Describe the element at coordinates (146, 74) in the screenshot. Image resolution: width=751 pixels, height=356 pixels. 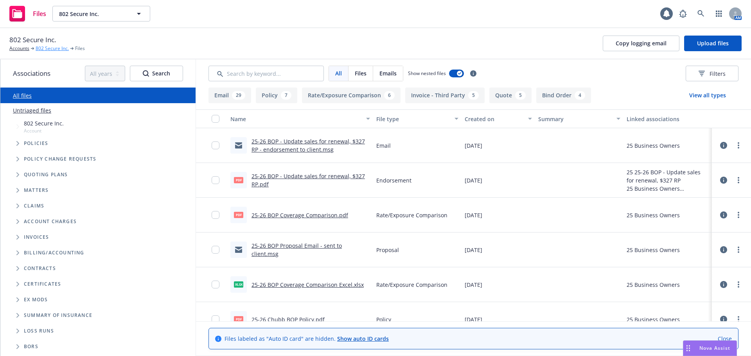
I see `svg: Search` at that location.